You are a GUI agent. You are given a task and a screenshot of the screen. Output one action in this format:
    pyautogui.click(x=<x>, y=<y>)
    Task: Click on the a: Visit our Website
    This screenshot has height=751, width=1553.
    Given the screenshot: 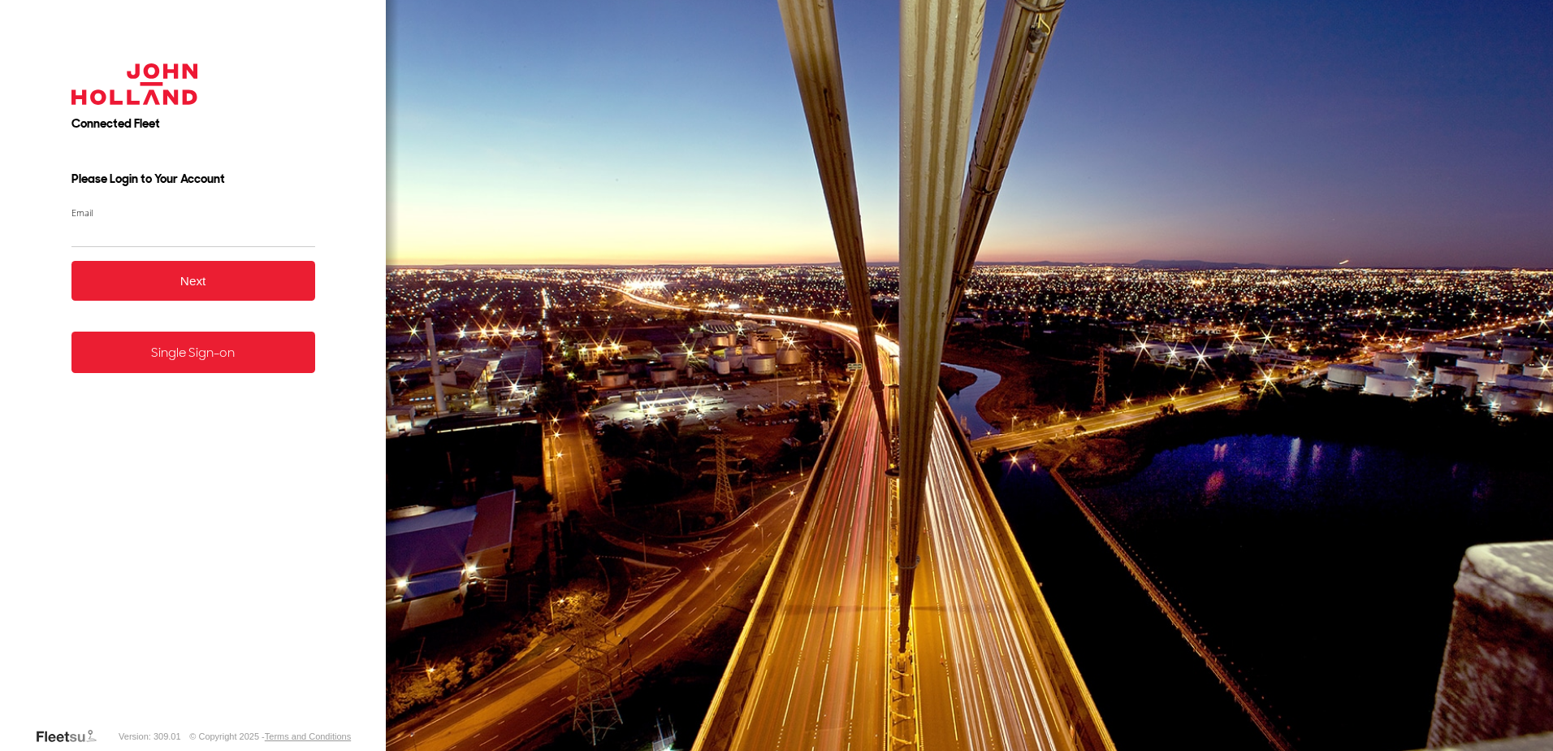 What is the action you would take?
    pyautogui.click(x=72, y=736)
    